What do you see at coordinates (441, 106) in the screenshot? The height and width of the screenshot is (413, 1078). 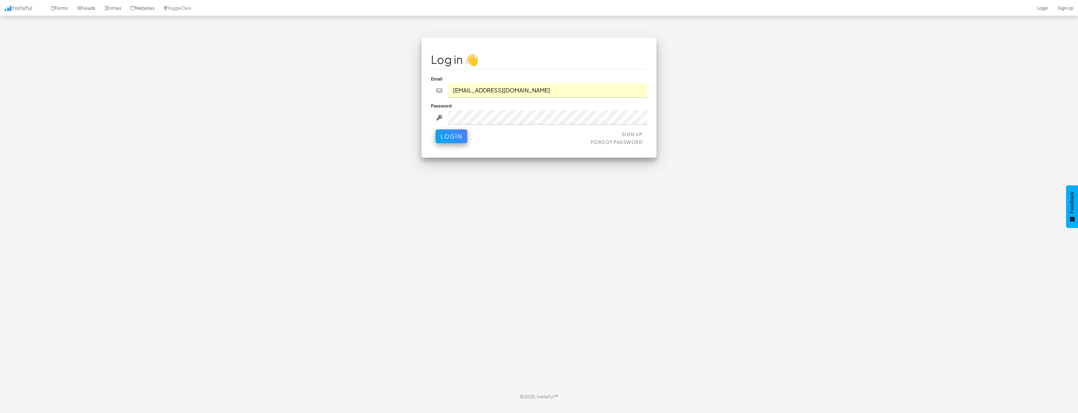 I see `label: Password` at bounding box center [441, 106].